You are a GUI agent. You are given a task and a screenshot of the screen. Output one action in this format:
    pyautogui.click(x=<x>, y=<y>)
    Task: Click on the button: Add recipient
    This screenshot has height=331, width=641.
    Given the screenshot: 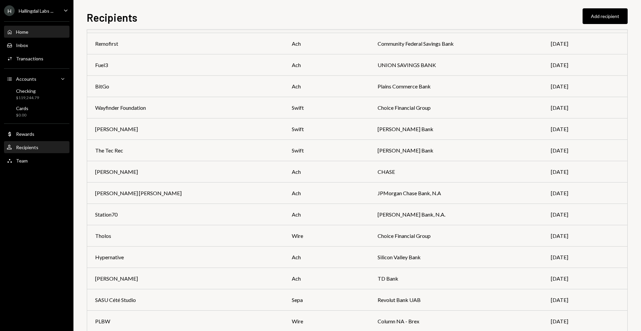 What is the action you would take?
    pyautogui.click(x=605, y=16)
    